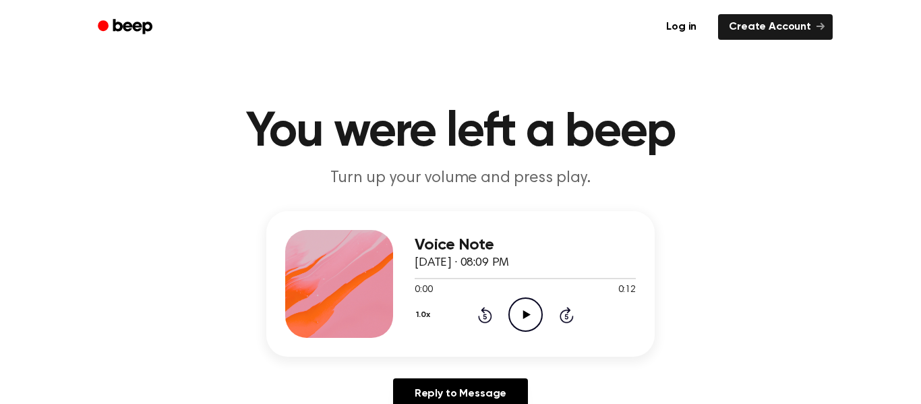 The image size is (921, 404). What do you see at coordinates (775, 27) in the screenshot?
I see `a: Create Account` at bounding box center [775, 27].